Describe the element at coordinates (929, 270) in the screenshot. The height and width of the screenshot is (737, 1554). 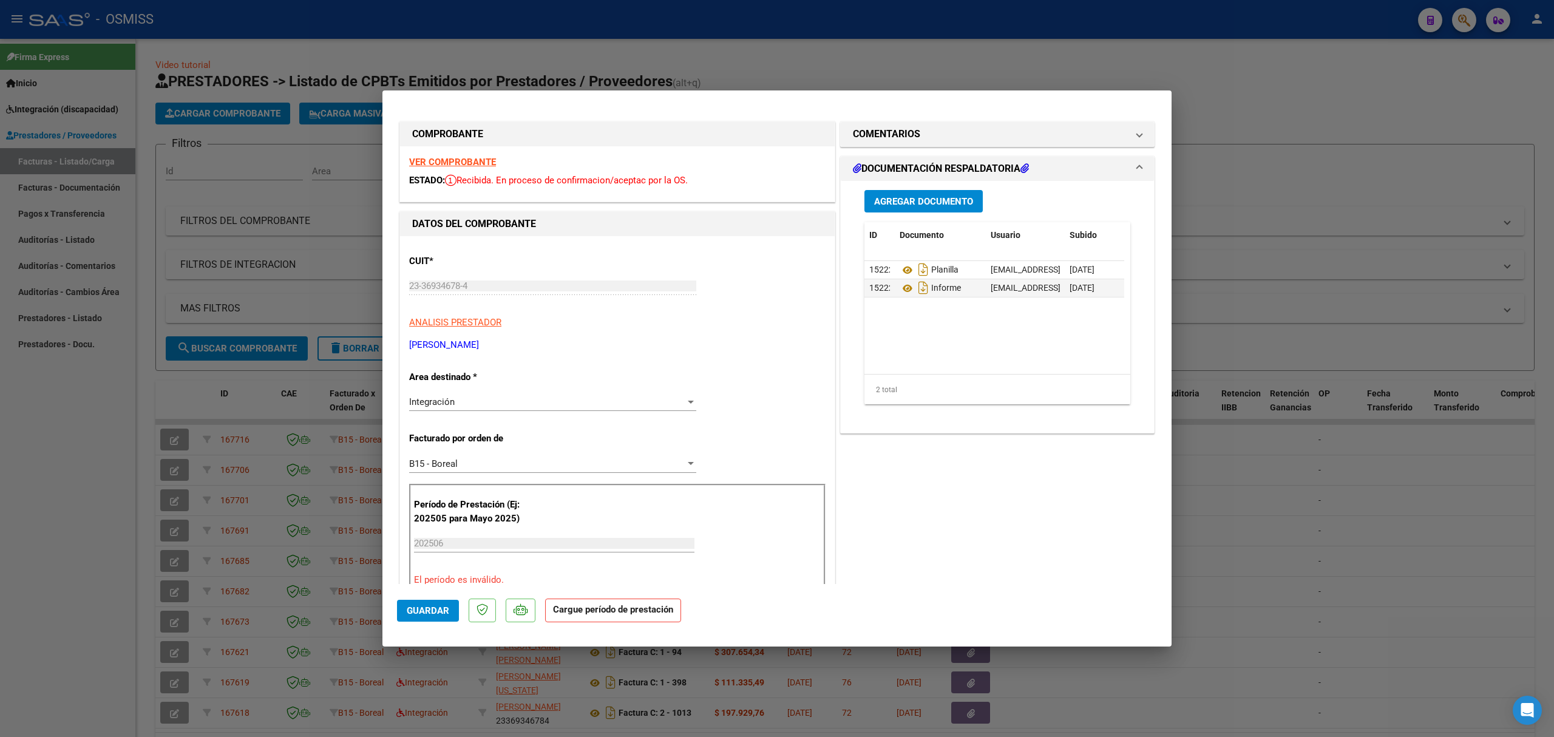
I see `span: Planilla` at that location.